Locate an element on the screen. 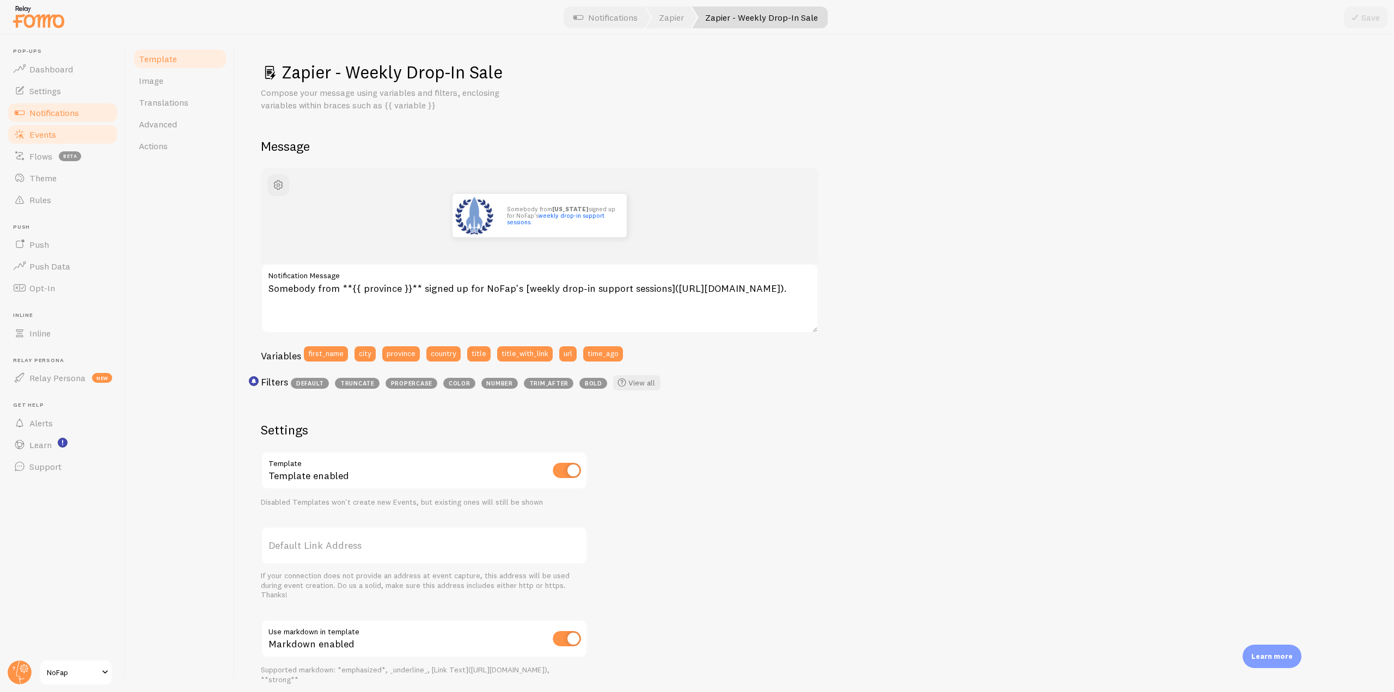  span: propercase is located at coordinates (411, 383).